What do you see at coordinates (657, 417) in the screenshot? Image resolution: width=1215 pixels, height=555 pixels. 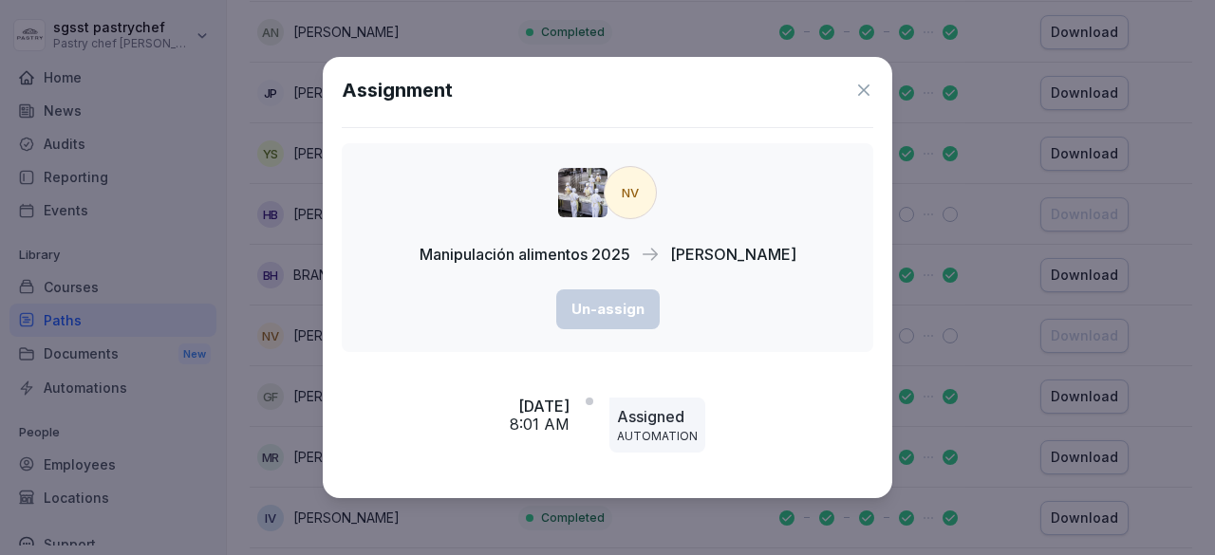 I see `p: Assigned` at bounding box center [657, 417].